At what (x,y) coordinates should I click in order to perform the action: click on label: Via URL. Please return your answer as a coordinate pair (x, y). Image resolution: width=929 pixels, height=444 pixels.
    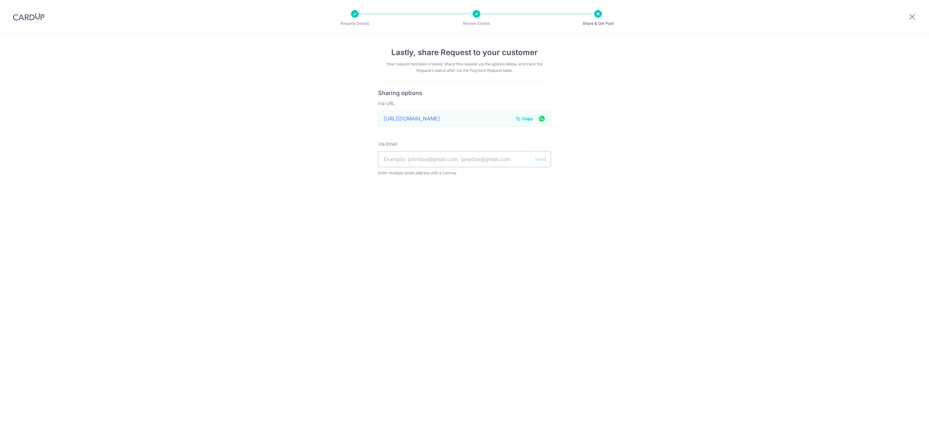
    Looking at the image, I should click on (386, 103).